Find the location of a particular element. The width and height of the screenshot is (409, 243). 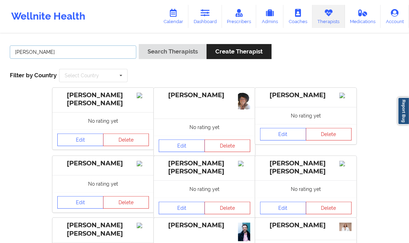

button: Search Therapists is located at coordinates (173, 51).